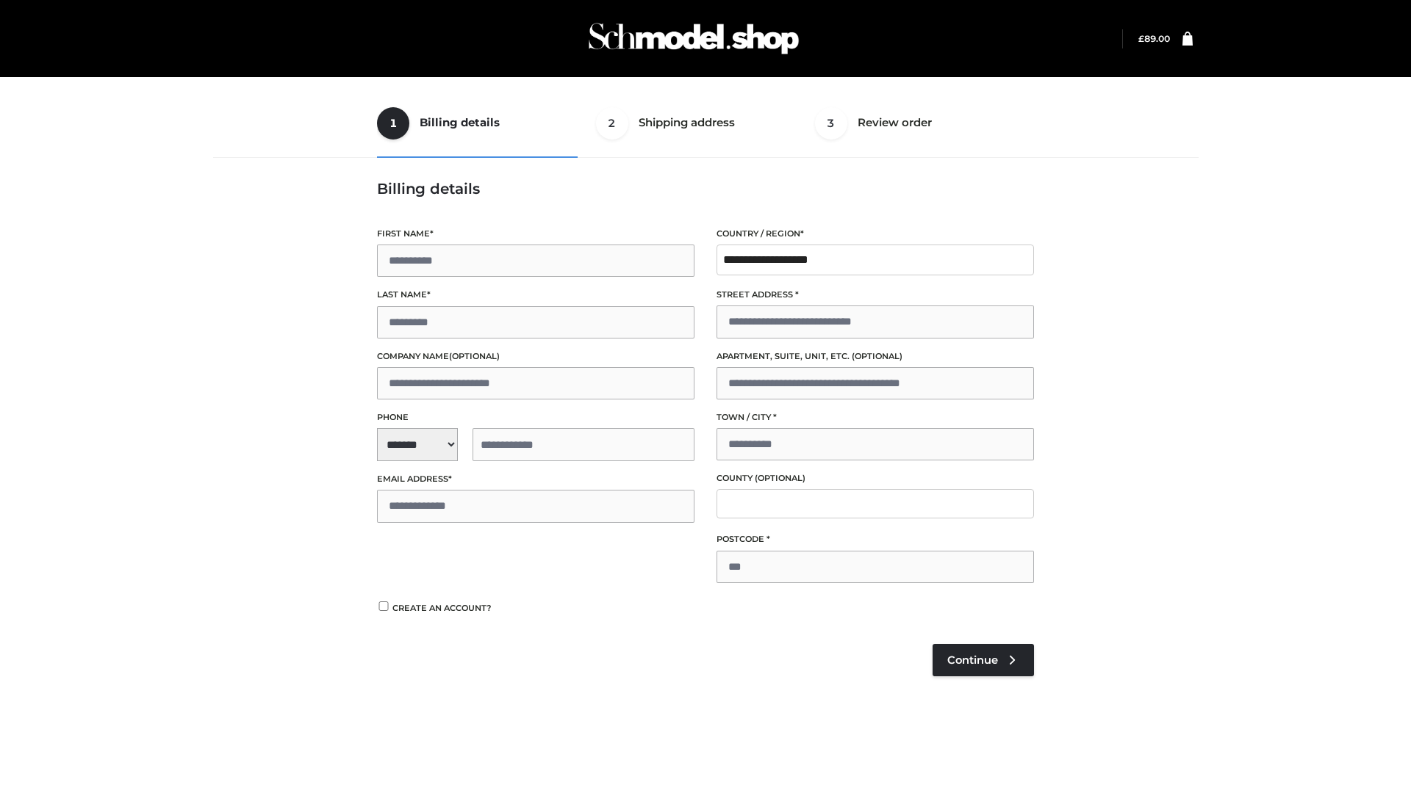  I want to click on label: Last name, so click(536, 295).